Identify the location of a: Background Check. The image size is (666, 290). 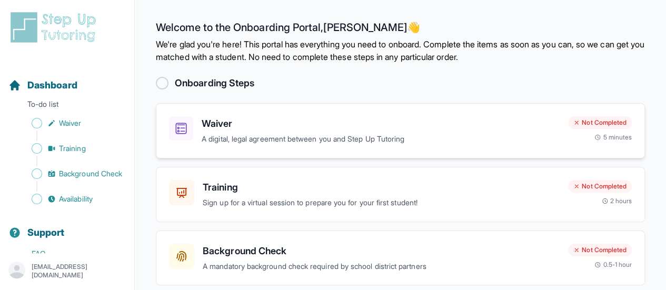
(71, 174).